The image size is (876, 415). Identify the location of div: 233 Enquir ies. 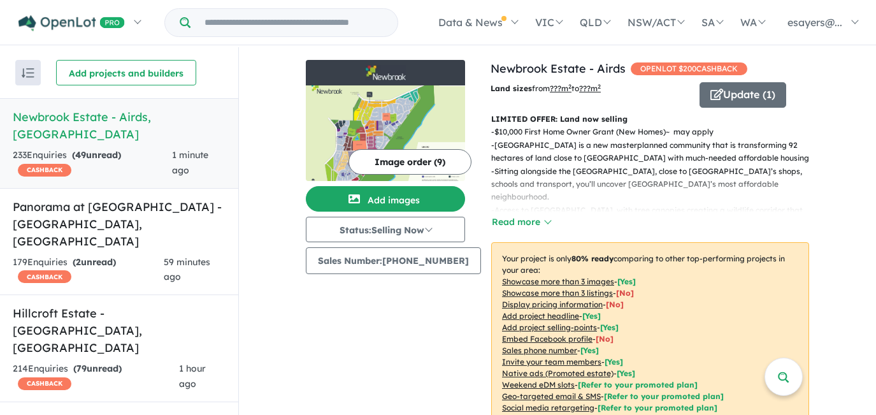
(92, 163).